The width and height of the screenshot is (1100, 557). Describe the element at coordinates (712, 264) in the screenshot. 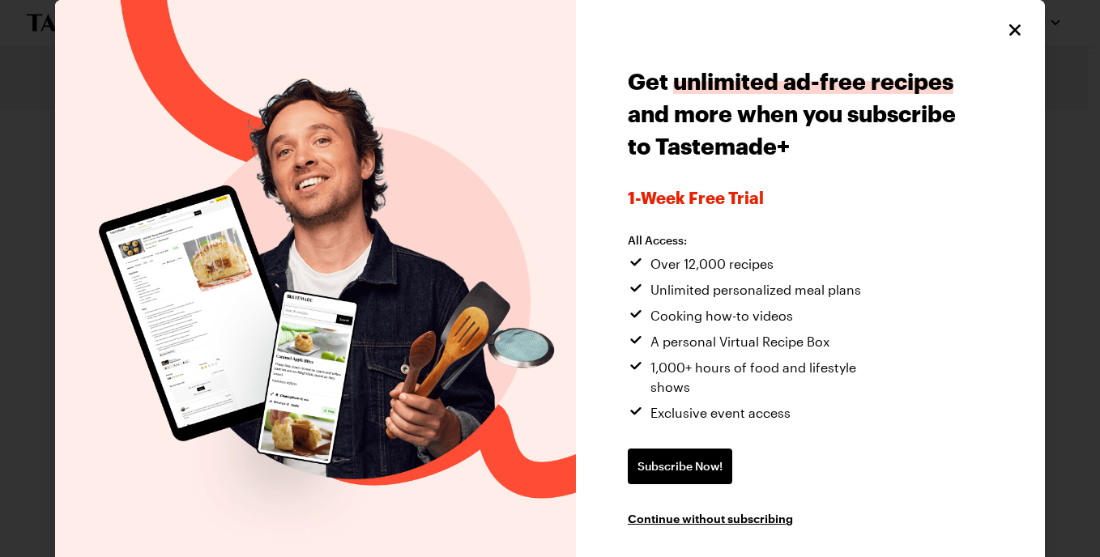

I see `span: Over 12,000 recipes` at that location.